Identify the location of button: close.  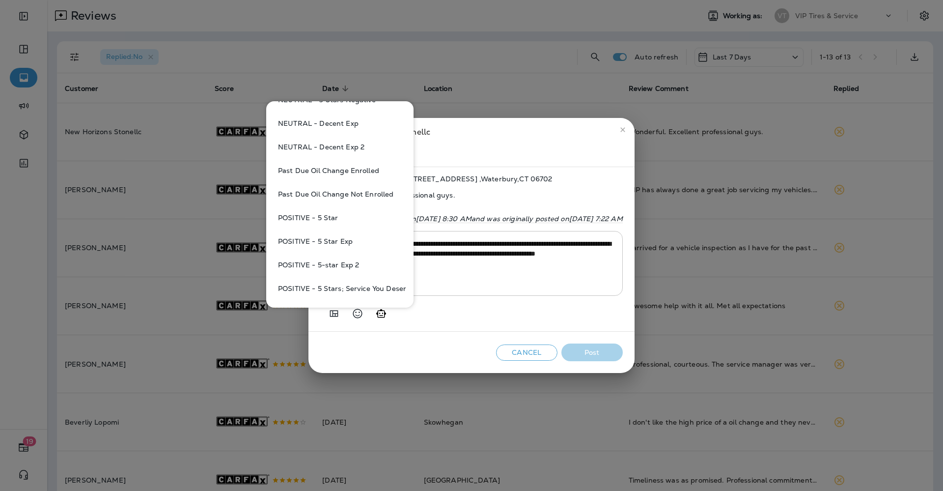
(623, 130).